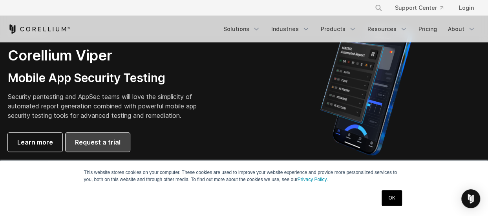 The image size is (488, 216). What do you see at coordinates (291, 29) in the screenshot?
I see `a: Industries` at bounding box center [291, 29].